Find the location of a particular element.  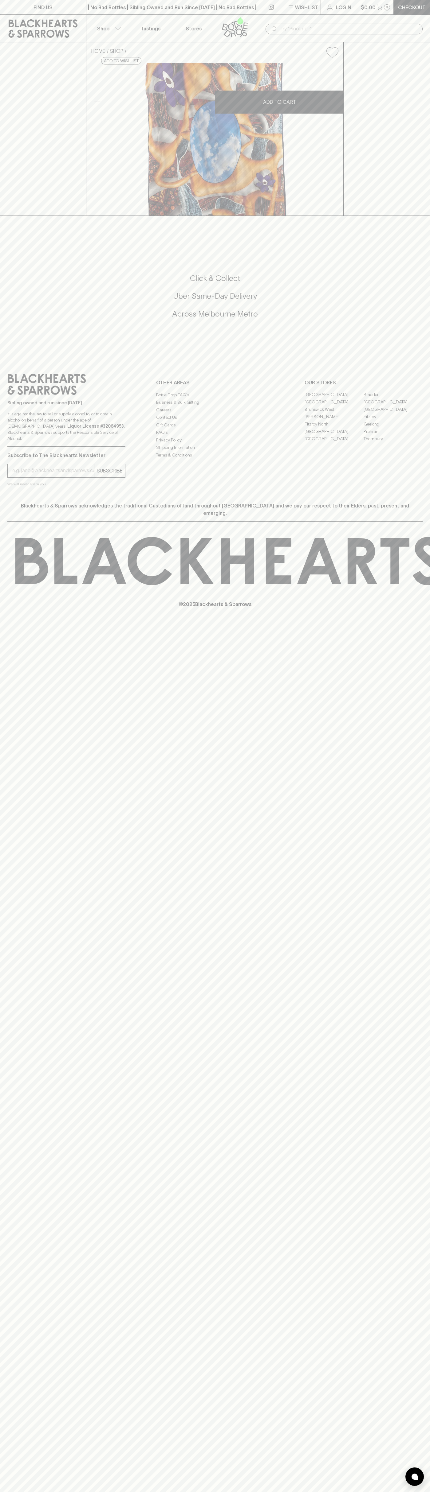

a: Careers is located at coordinates (215, 410).